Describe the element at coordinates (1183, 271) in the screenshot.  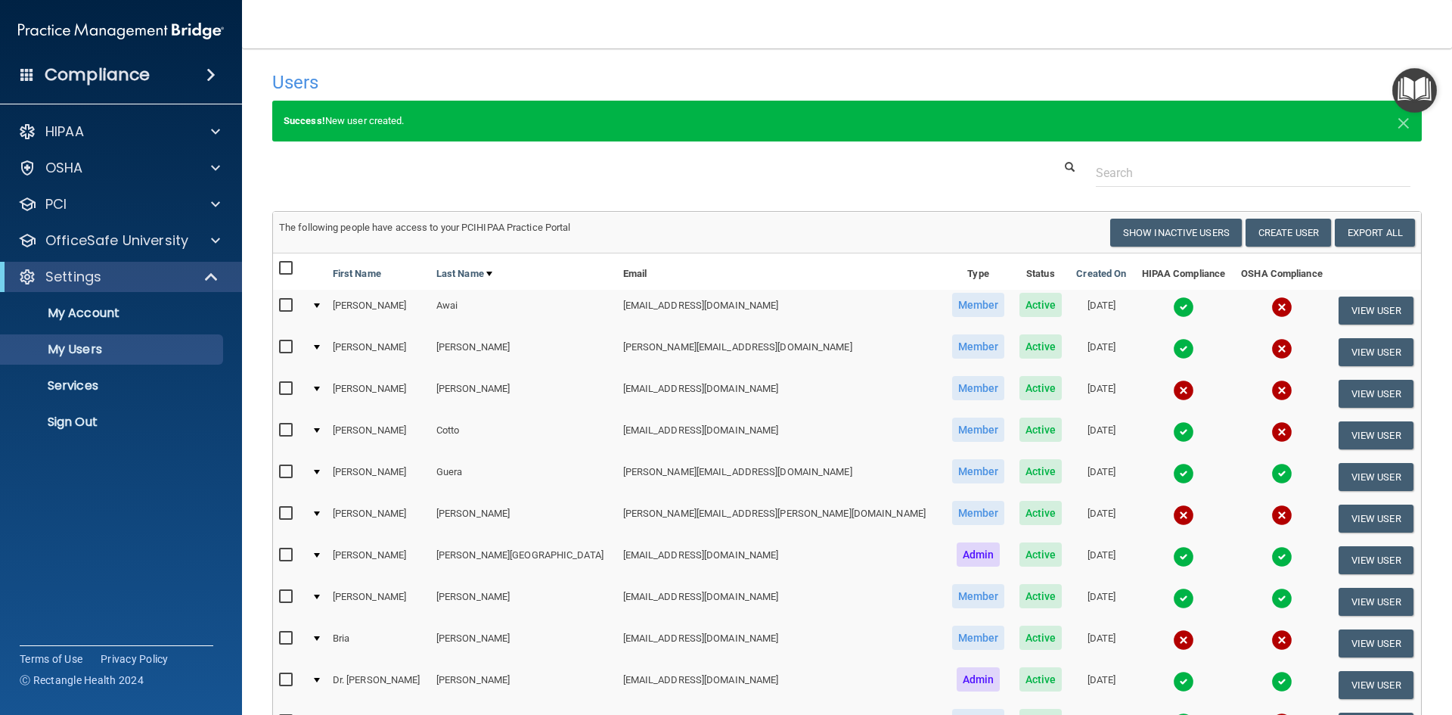
I see `th: HIPAA Compliance` at that location.